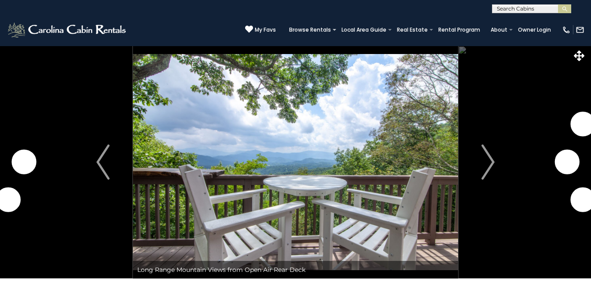  I want to click on a: About, so click(499, 30).